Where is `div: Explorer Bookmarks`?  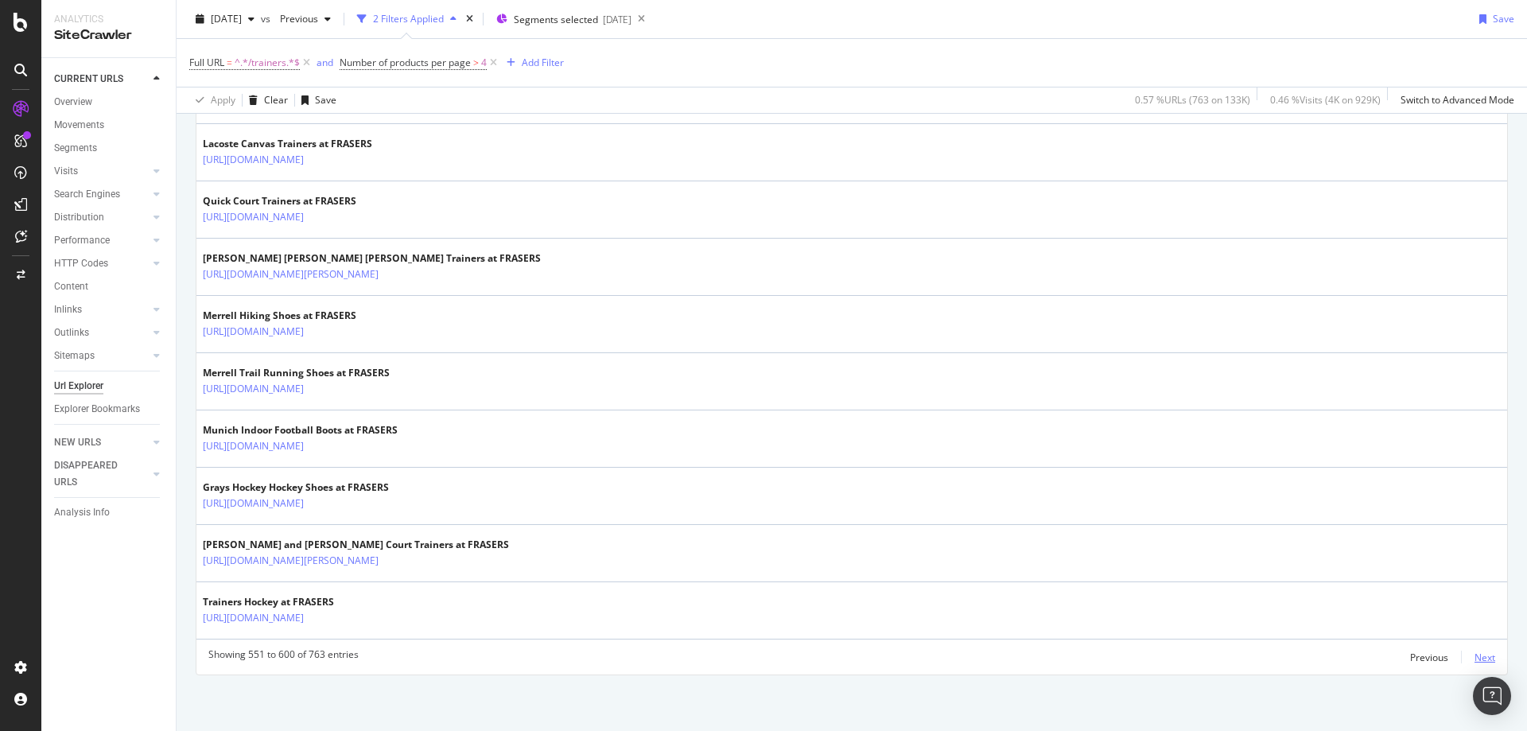
div: Explorer Bookmarks is located at coordinates (97, 409).